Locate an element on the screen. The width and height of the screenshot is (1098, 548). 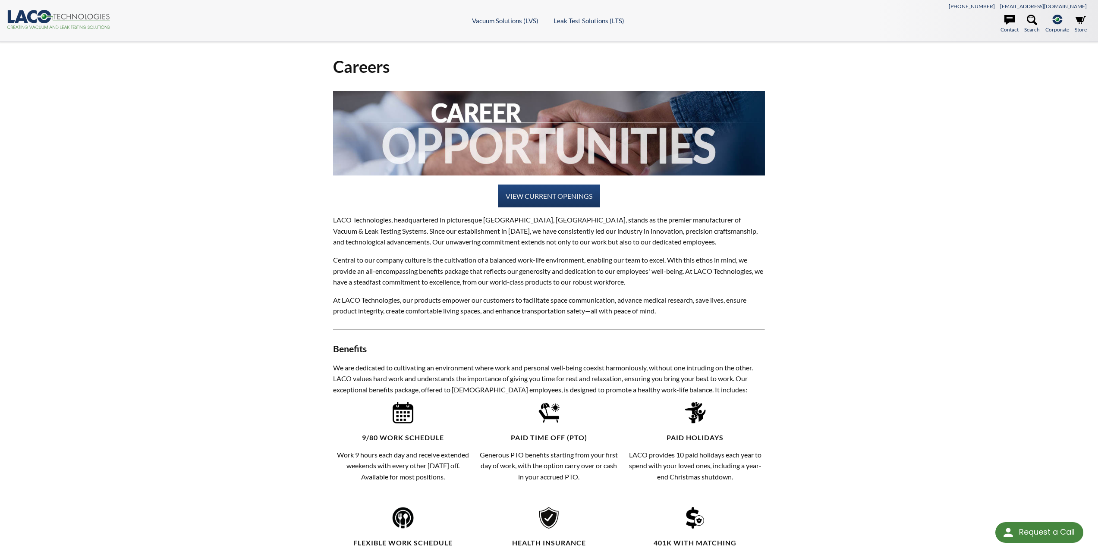
h4: 401K with Matching is located at coordinates (695, 543).